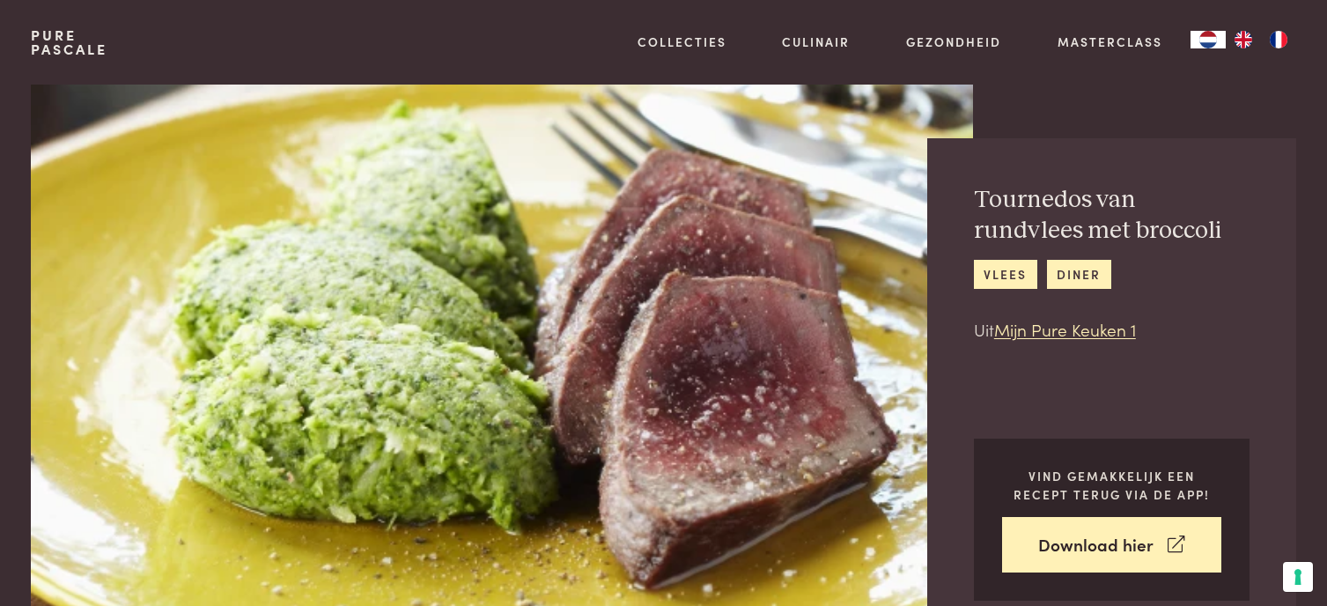 The height and width of the screenshot is (606, 1327). Describe the element at coordinates (1111, 544) in the screenshot. I see `a: Download hier` at that location.